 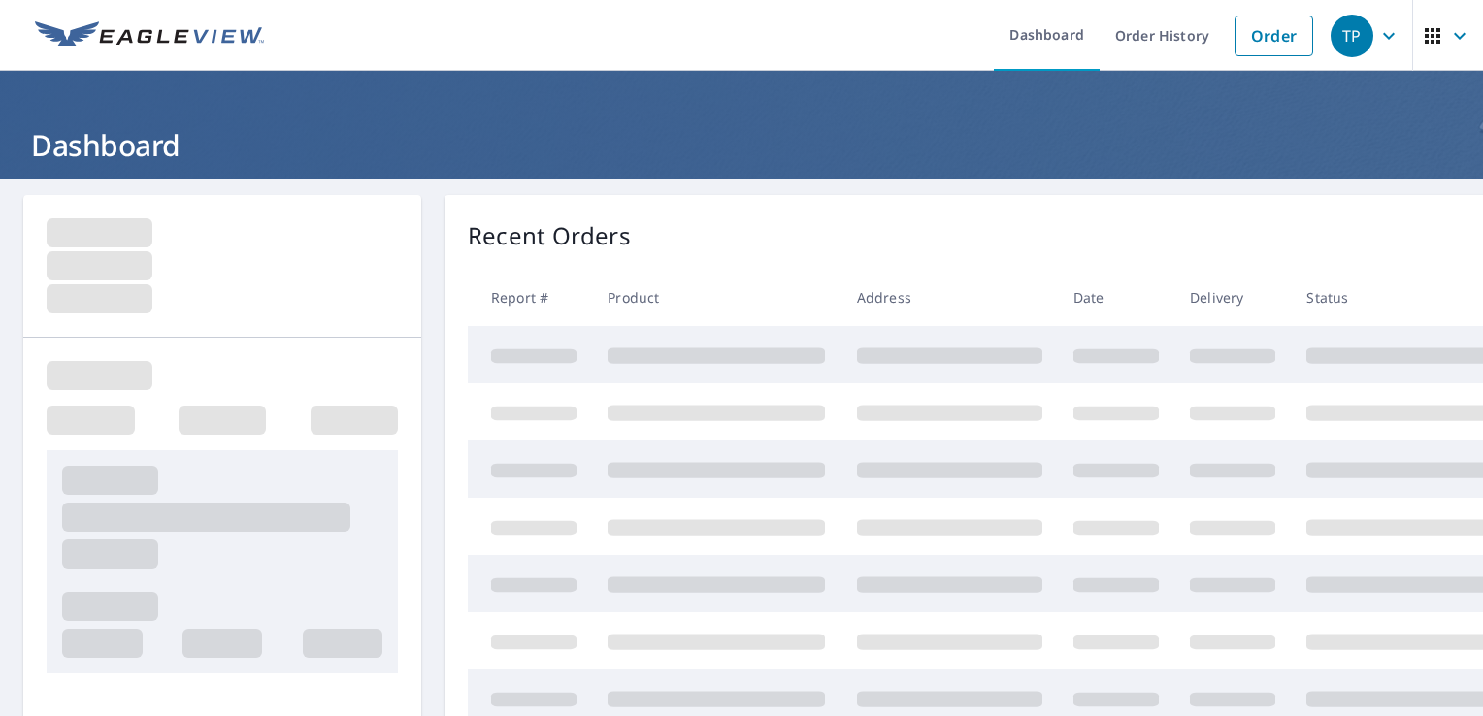 What do you see at coordinates (716, 297) in the screenshot?
I see `th: Product` at bounding box center [716, 297].